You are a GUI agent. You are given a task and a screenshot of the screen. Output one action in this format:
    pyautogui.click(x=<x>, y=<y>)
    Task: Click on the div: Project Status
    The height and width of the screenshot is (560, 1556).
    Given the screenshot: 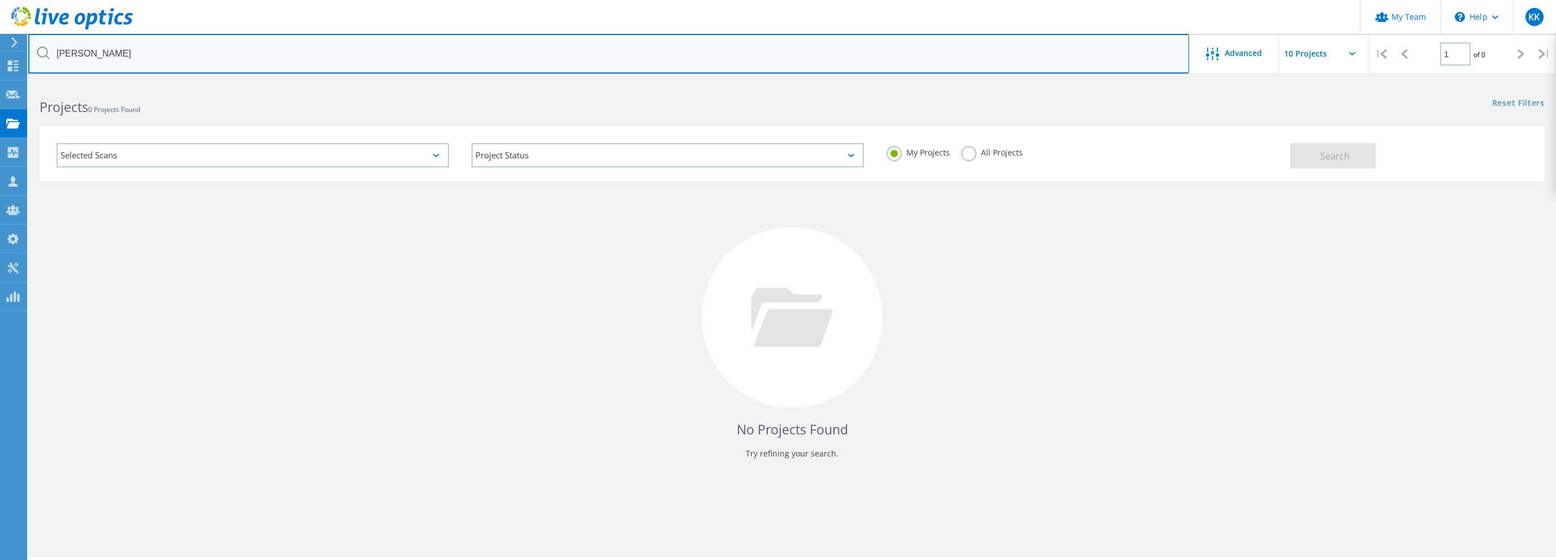 What is the action you would take?
    pyautogui.click(x=668, y=155)
    